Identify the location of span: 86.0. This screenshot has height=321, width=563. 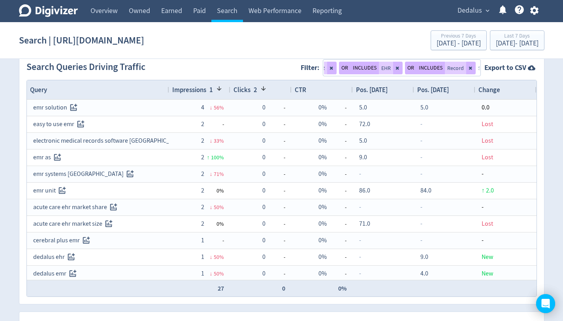
(365, 191).